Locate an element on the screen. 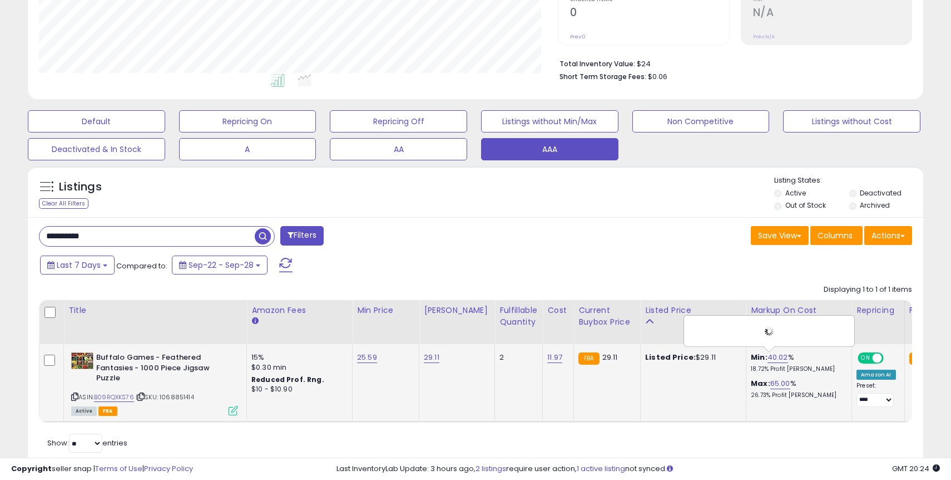 Image resolution: width=951 pixels, height=480 pixels. label: Active is located at coordinates (796, 193).